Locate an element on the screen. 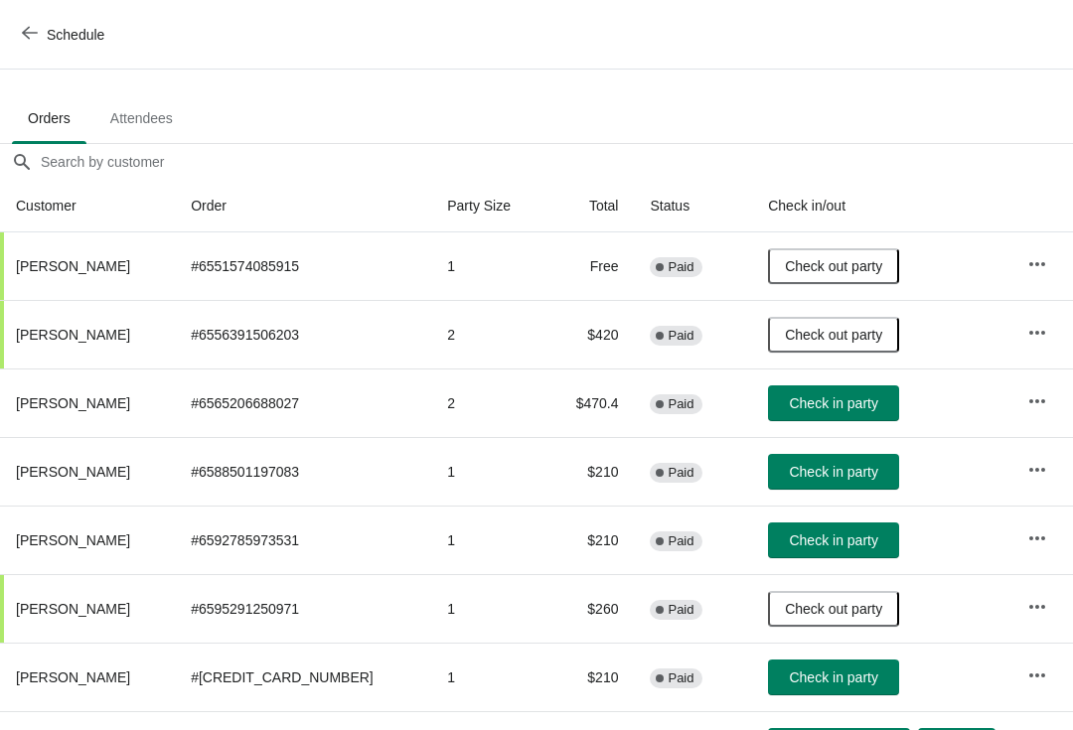 Image resolution: width=1073 pixels, height=730 pixels. td: # 6556391506203 is located at coordinates (303, 334).